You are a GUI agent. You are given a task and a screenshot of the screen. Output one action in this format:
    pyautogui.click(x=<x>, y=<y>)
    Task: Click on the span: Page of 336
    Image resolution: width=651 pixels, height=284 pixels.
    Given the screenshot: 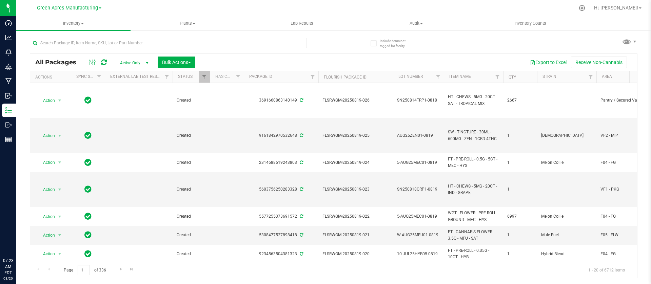 What is the action you would take?
    pyautogui.click(x=85, y=271)
    